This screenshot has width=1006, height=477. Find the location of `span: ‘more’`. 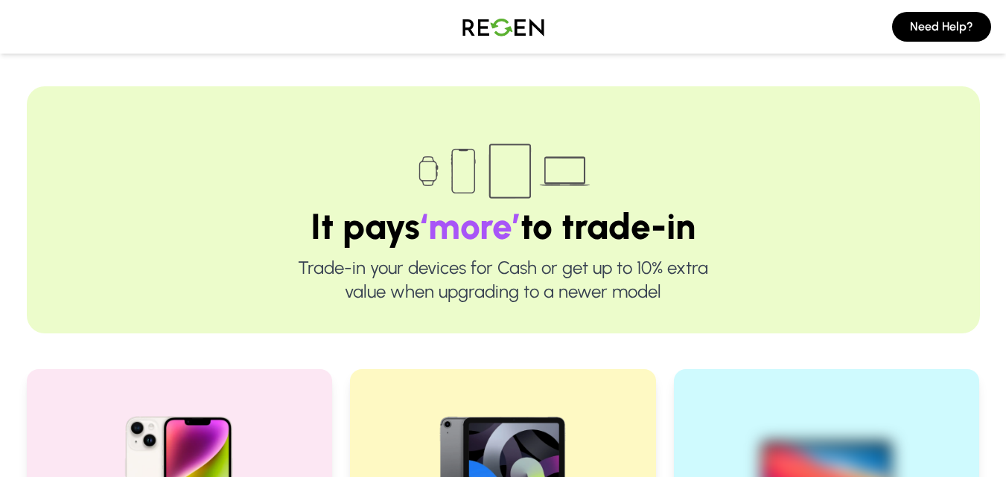

span: ‘more’ is located at coordinates (470, 226).